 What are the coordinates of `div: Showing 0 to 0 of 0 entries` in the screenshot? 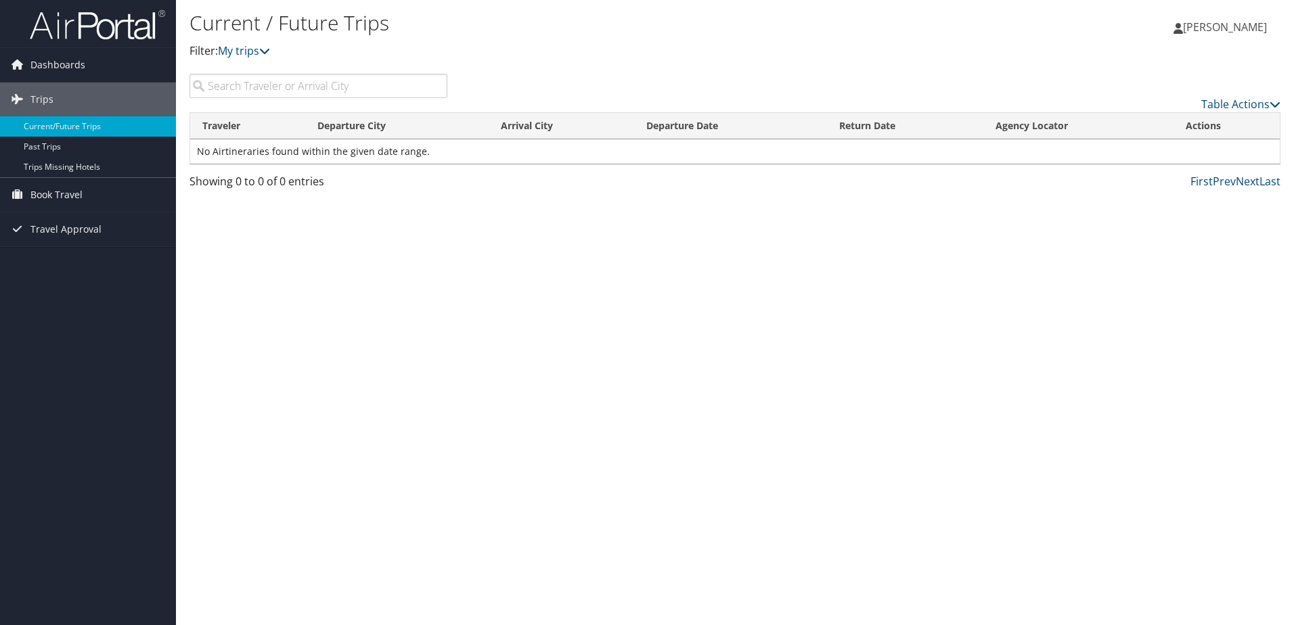 It's located at (318, 185).